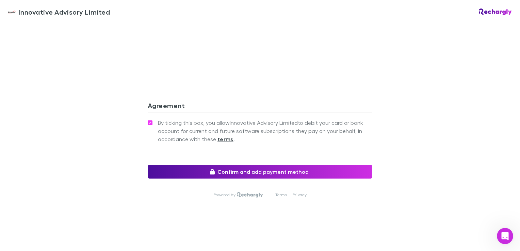  I want to click on a: Terms, so click(281, 195).